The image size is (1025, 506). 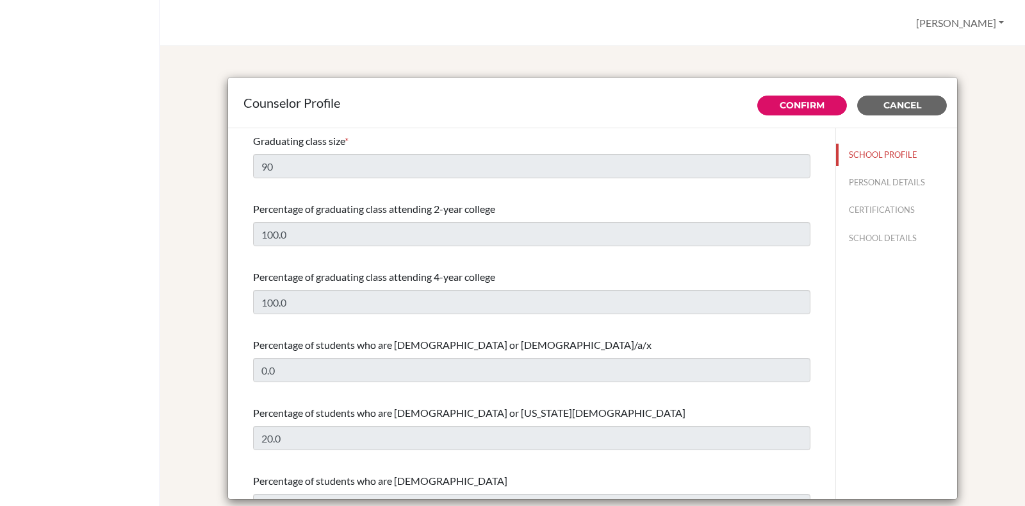 I want to click on button: CERTIFICATIONS, so click(x=897, y=210).